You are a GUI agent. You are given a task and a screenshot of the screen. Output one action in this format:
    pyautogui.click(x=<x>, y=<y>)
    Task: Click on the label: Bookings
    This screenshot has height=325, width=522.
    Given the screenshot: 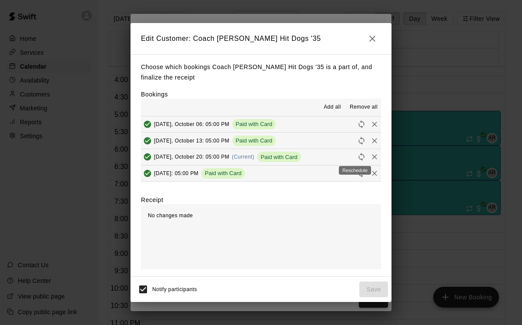 What is the action you would take?
    pyautogui.click(x=154, y=94)
    